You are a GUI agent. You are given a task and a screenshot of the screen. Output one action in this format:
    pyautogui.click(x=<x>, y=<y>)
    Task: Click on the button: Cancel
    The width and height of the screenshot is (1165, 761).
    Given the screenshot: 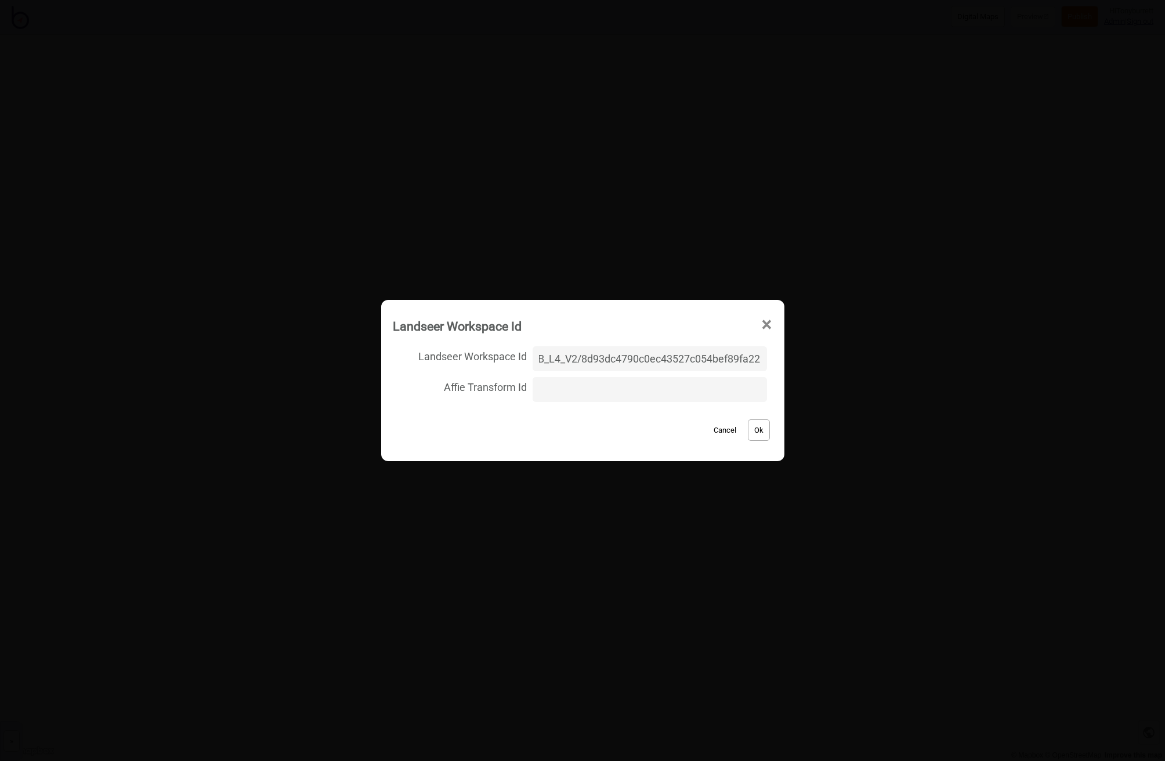 What is the action you would take?
    pyautogui.click(x=724, y=430)
    